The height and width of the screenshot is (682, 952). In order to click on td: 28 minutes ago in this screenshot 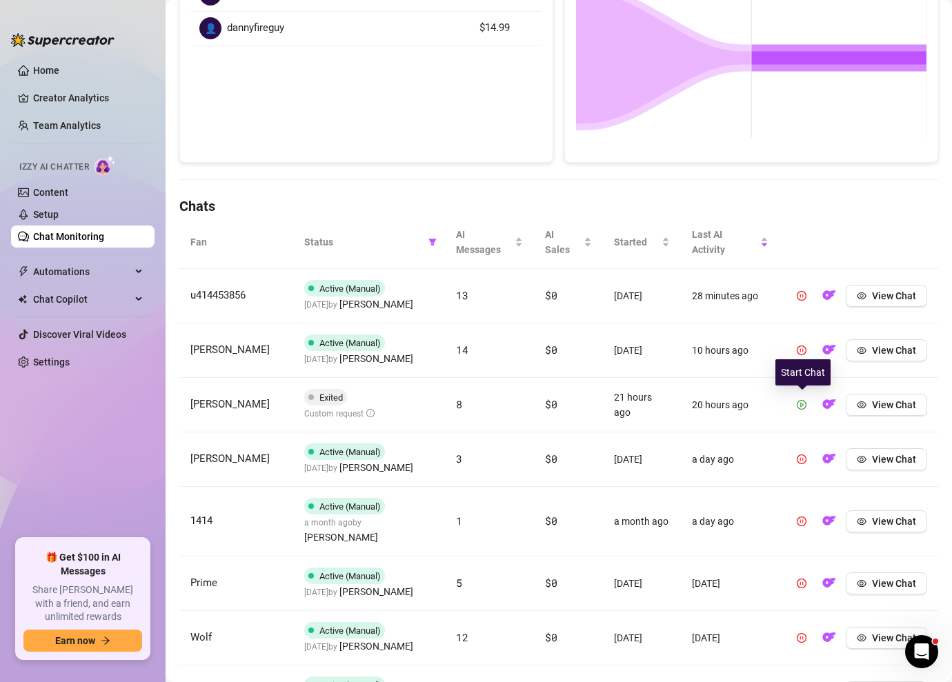, I will do `click(730, 296)`.